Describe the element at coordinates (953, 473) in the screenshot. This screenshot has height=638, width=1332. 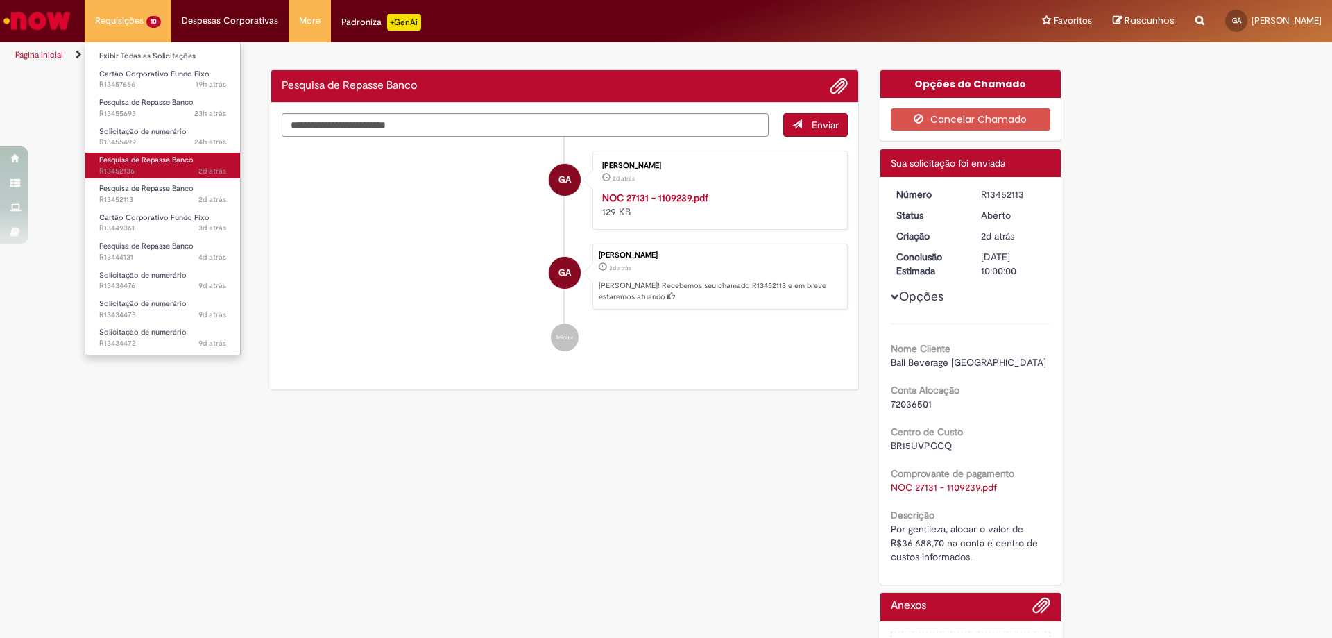
I see `b: Comprovante de pagamento` at that location.